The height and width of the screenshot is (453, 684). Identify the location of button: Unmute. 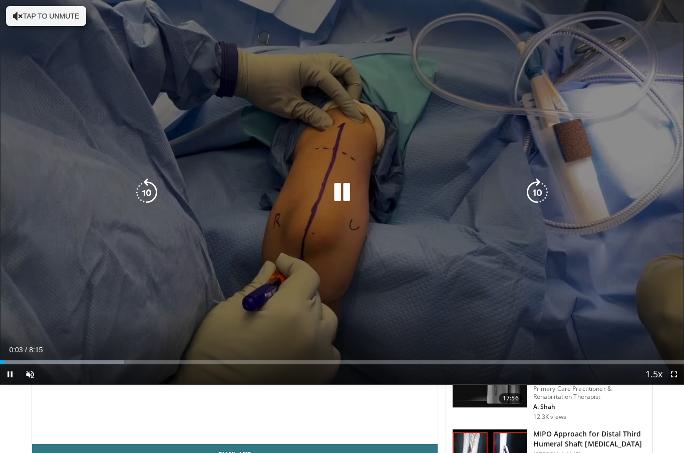
(30, 374).